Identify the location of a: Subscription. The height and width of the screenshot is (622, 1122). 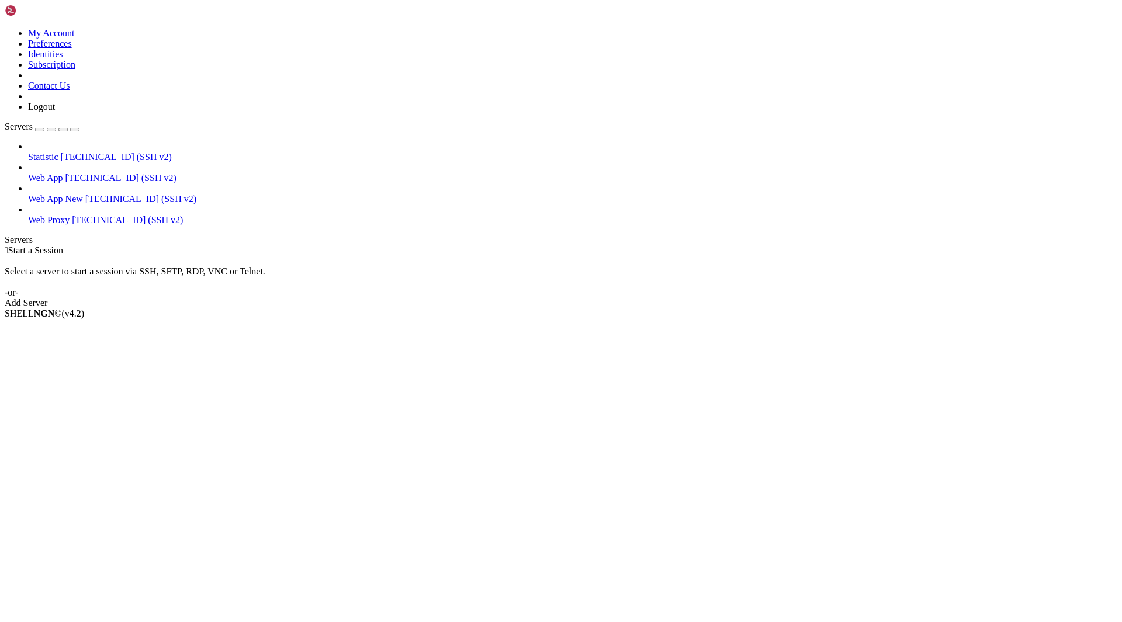
(51, 64).